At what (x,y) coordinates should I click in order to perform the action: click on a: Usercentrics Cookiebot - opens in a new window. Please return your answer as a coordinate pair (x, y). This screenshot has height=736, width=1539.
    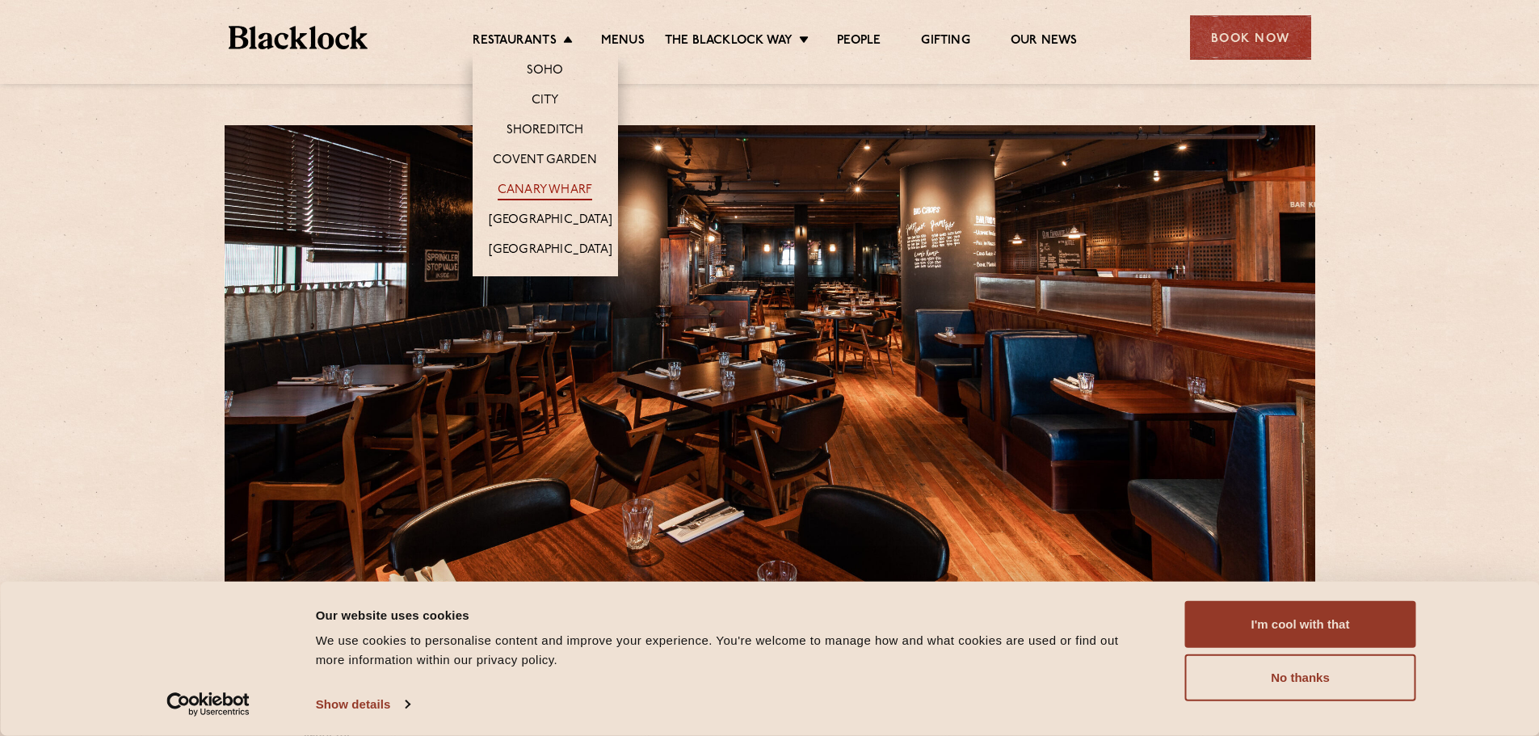
    Looking at the image, I should click on (208, 705).